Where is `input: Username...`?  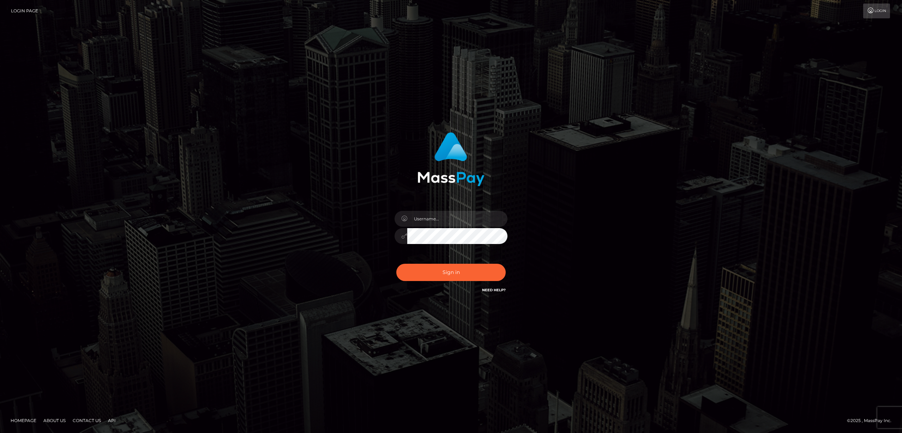 input: Username... is located at coordinates (457, 219).